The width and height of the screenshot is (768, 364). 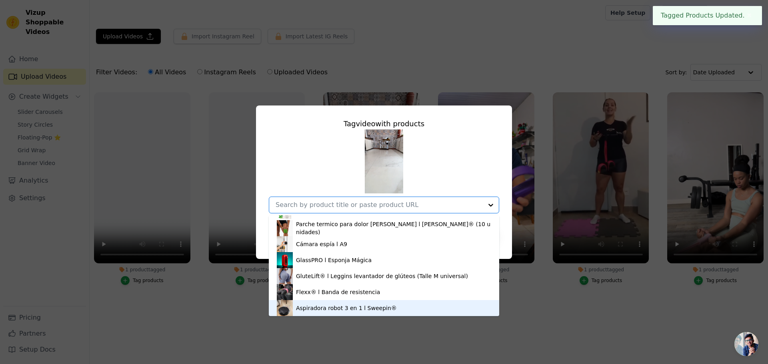 What do you see at coordinates (746, 344) in the screenshot?
I see `div: Chat abierto` at bounding box center [746, 344].